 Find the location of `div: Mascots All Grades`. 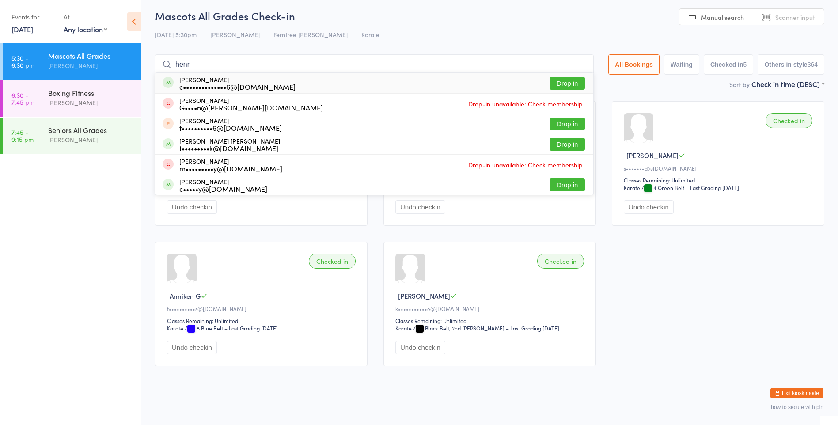

div: Mascots All Grades is located at coordinates (91, 56).